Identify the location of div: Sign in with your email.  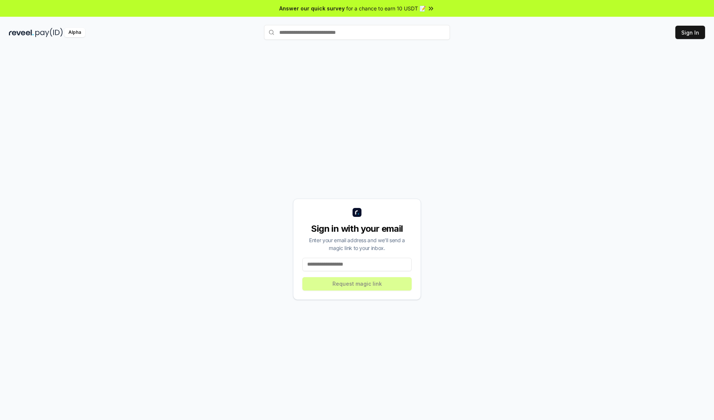
(357, 229).